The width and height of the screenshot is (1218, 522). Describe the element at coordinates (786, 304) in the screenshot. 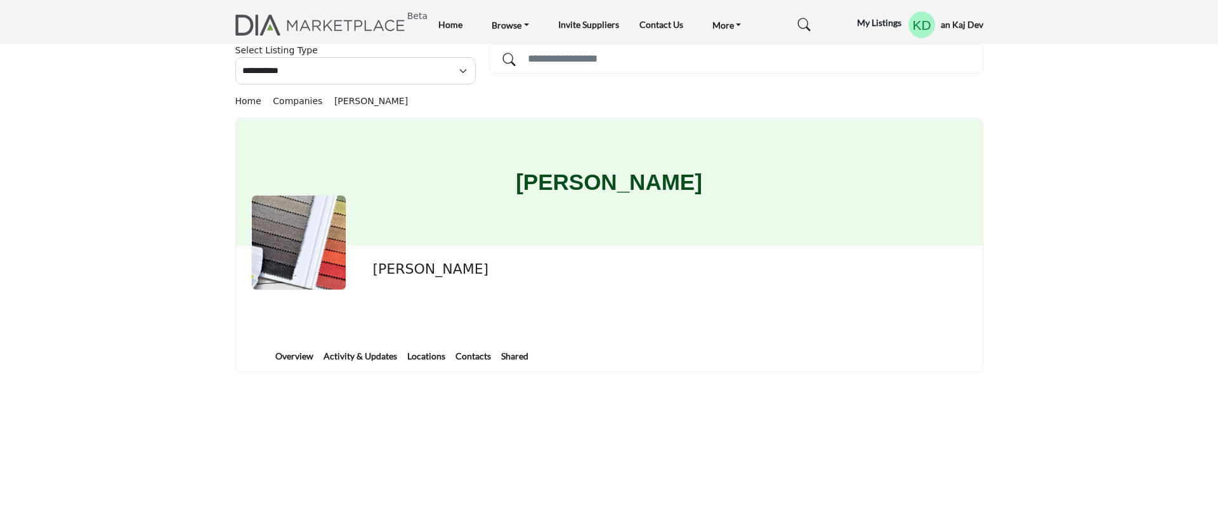

I see `button: Undo like` at that location.